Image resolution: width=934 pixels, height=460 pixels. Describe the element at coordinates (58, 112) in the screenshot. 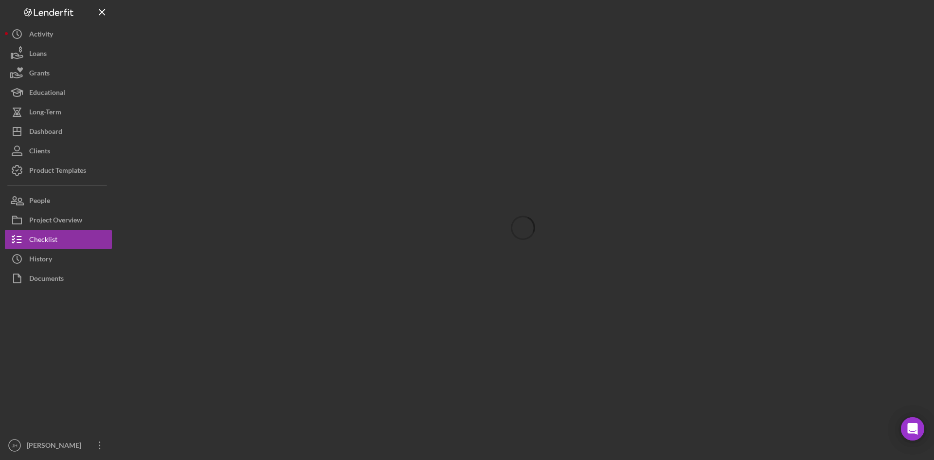

I see `a: Long-Term` at that location.